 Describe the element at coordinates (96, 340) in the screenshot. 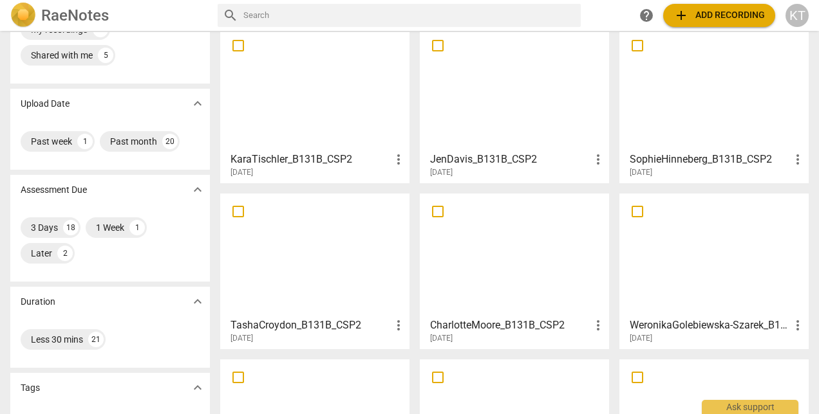

I see `div: 21` at that location.